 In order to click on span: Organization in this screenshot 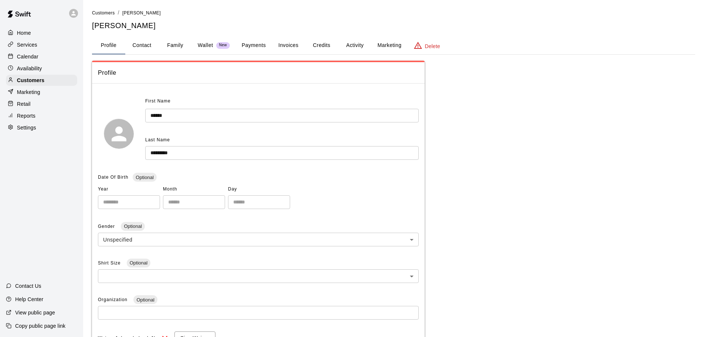, I will do `click(113, 299)`.